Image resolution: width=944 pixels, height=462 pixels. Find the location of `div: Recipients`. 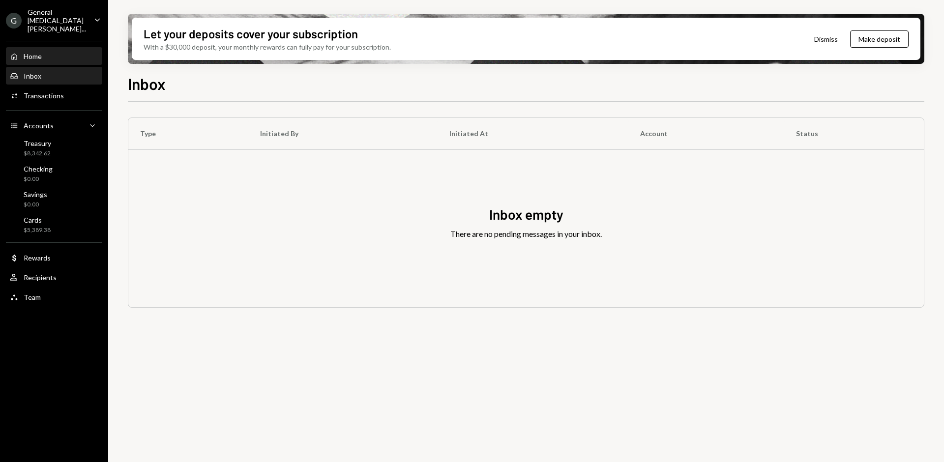

div: Recipients is located at coordinates (40, 277).